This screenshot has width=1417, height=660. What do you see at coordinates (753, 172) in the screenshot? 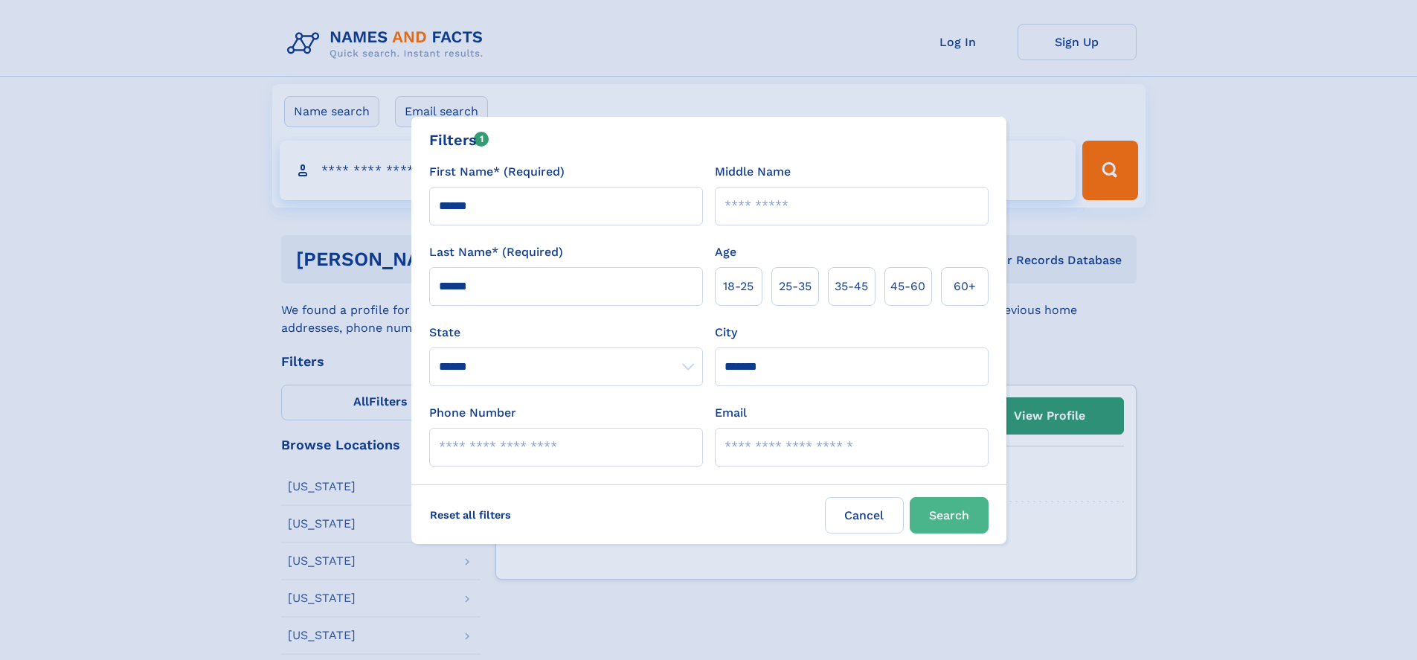
I see `label: Middle Name` at bounding box center [753, 172].